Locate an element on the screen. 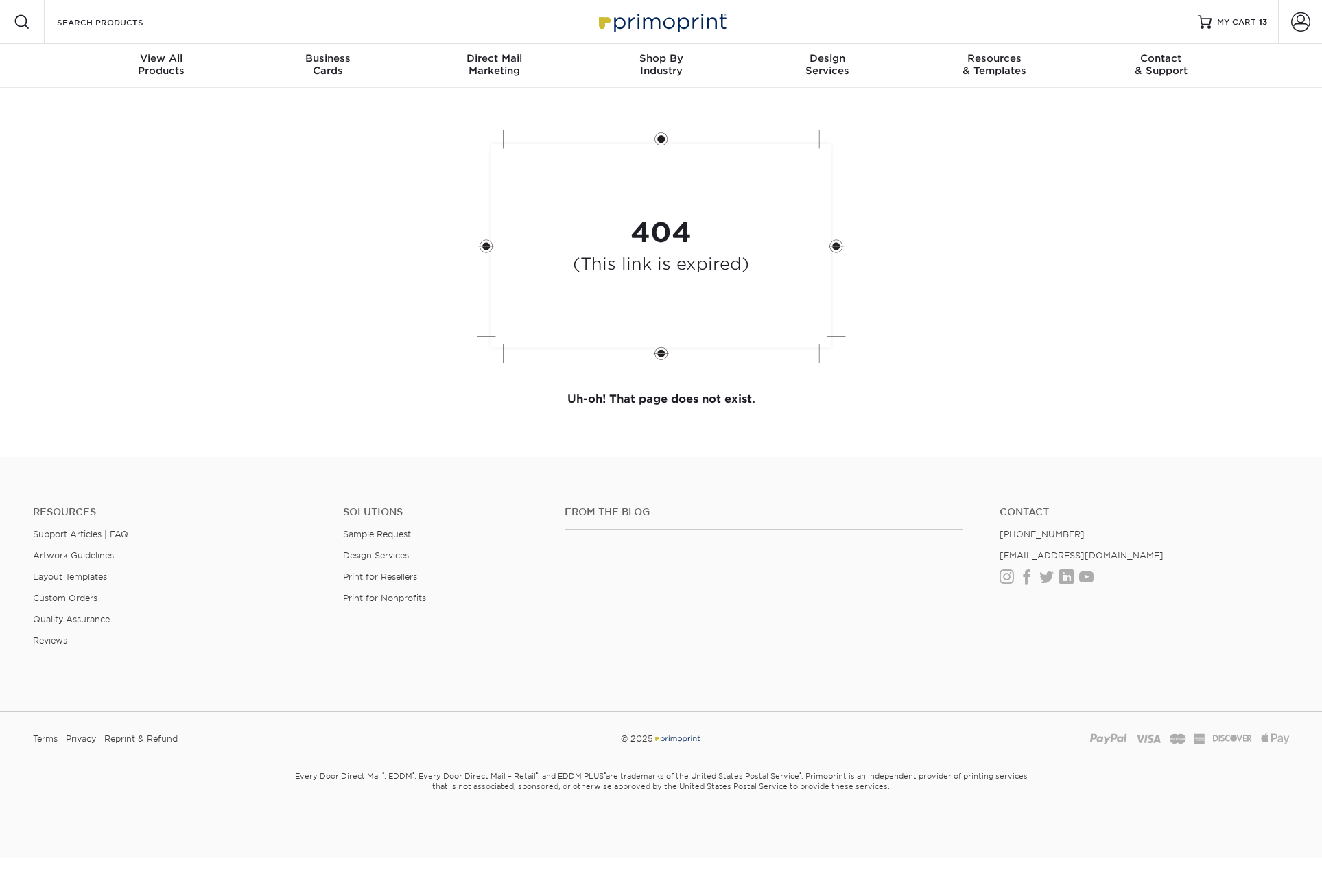 Image resolution: width=1322 pixels, height=896 pixels. span: 13 is located at coordinates (1263, 22).